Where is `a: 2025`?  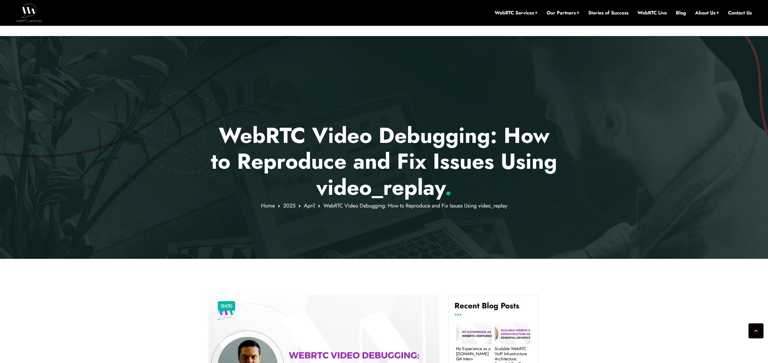
a: 2025 is located at coordinates (289, 206).